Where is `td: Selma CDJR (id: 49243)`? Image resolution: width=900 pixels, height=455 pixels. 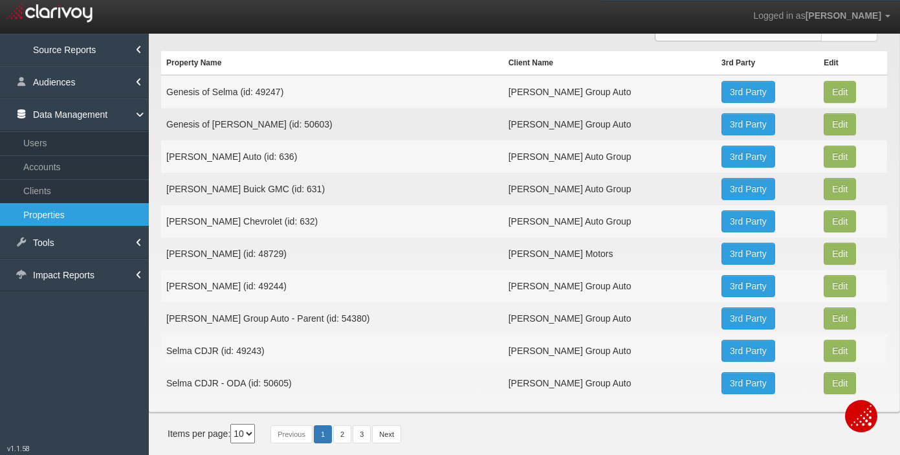 td: Selma CDJR (id: 49243) is located at coordinates (332, 351).